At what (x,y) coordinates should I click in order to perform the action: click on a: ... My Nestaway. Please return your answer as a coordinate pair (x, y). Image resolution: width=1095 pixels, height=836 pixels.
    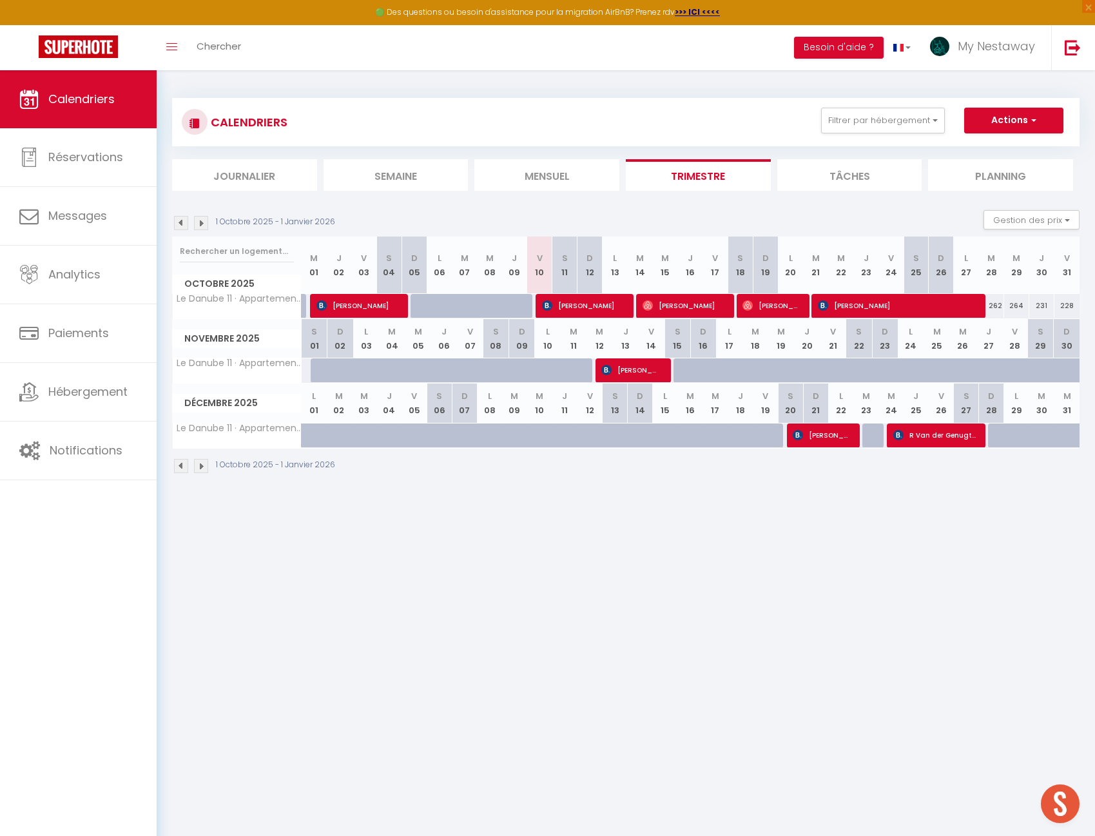
    Looking at the image, I should click on (985, 48).